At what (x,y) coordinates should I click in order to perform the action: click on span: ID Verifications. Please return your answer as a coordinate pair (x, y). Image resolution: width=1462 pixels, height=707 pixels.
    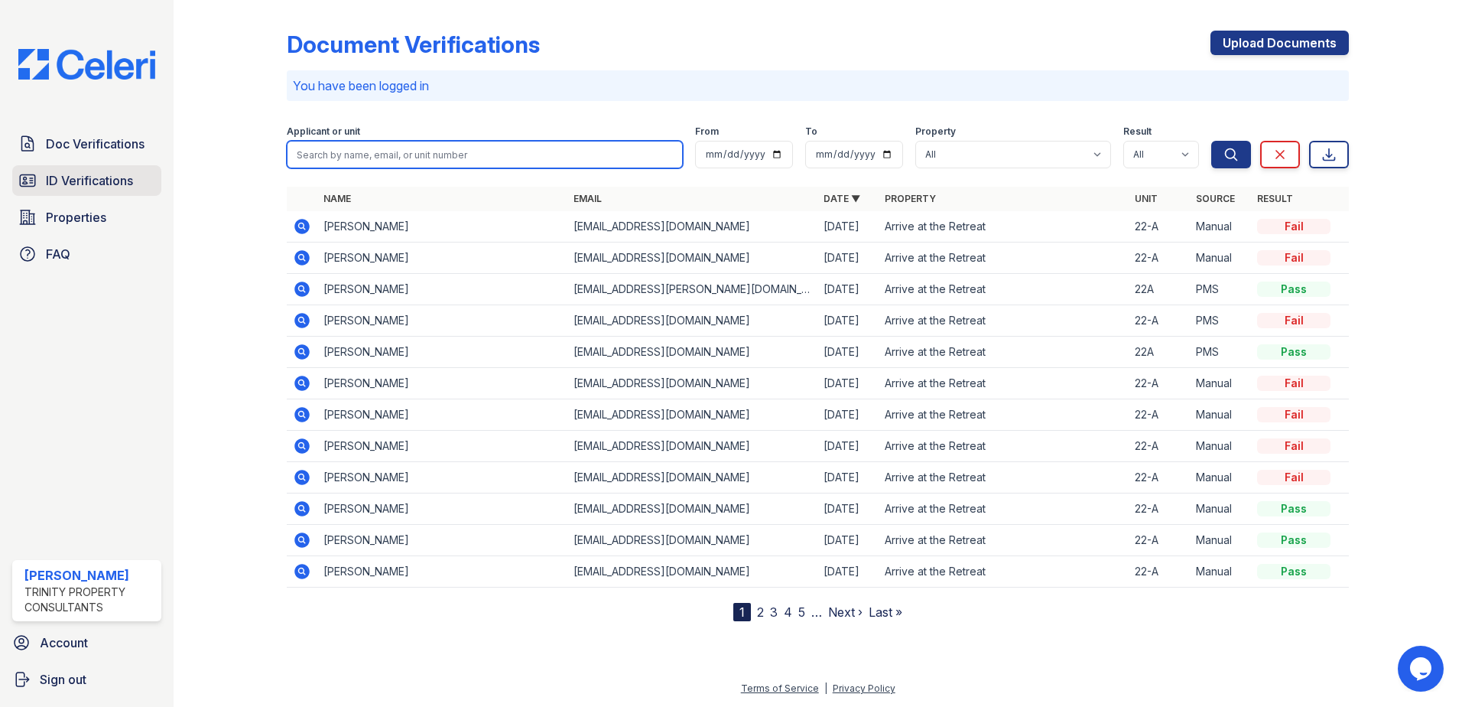
    Looking at the image, I should click on (89, 180).